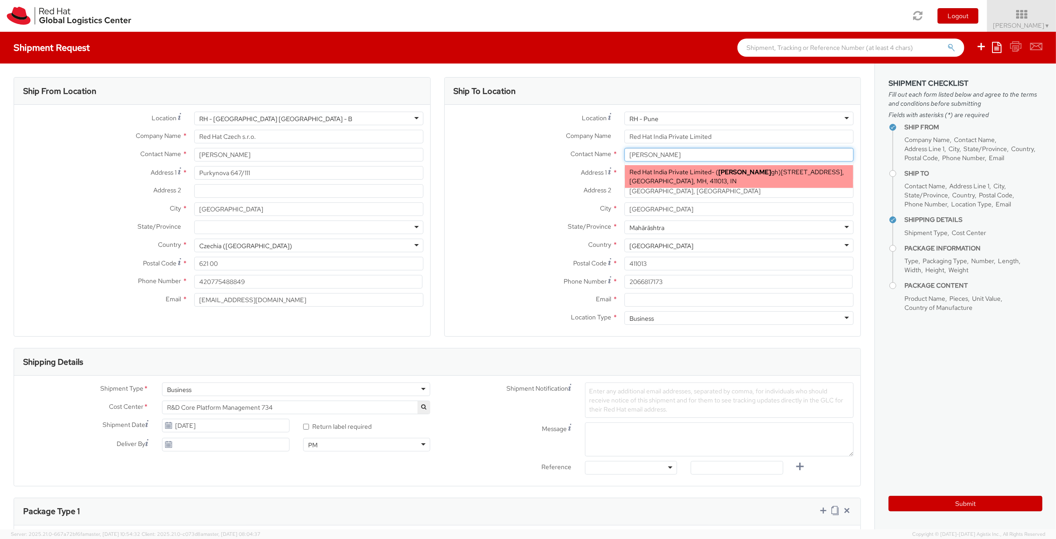 This screenshot has height=539, width=1056. What do you see at coordinates (983, 261) in the screenshot?
I see `span: Number` at bounding box center [983, 261].